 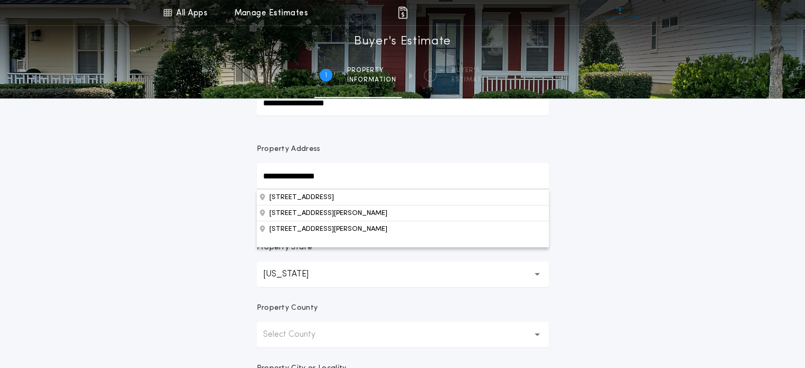 I want to click on p: Property State, so click(x=284, y=248).